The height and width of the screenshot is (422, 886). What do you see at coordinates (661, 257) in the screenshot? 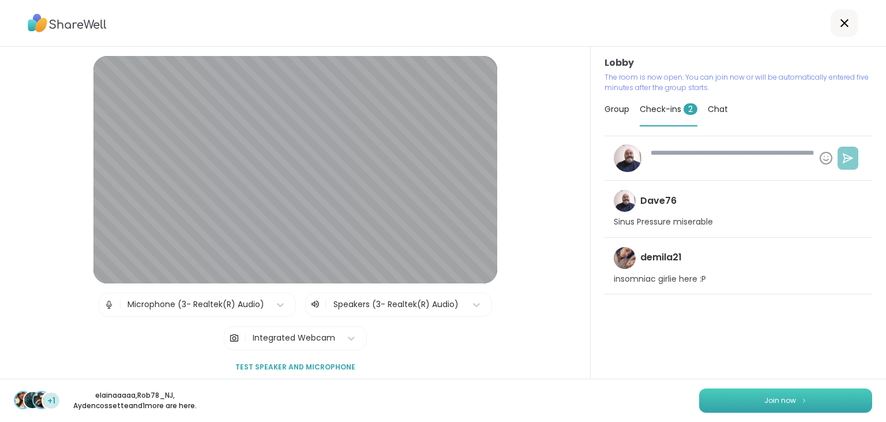
I see `h4: demila21` at bounding box center [661, 257].